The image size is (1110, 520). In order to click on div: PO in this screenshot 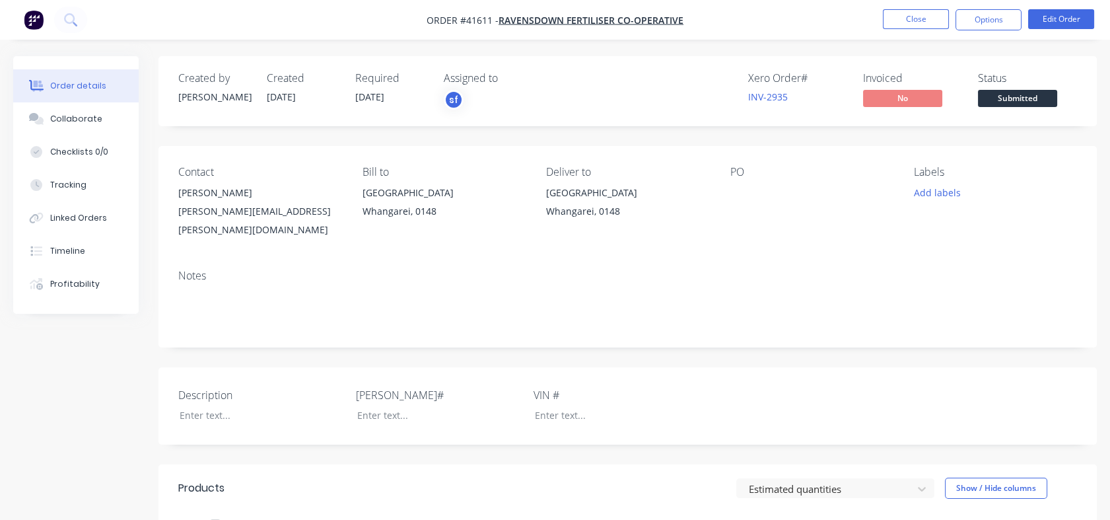, I will do `click(811, 172)`.